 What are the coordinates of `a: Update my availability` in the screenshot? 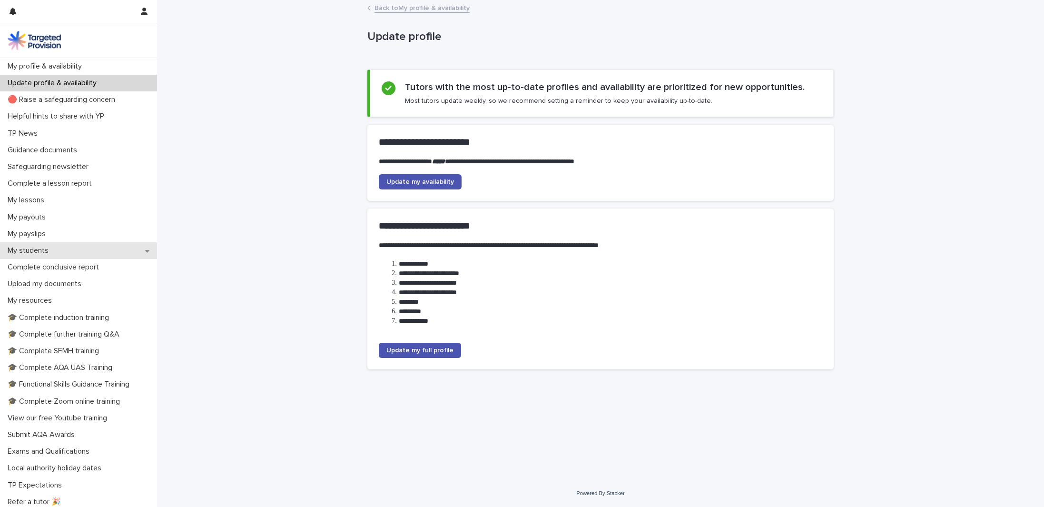 It's located at (420, 182).